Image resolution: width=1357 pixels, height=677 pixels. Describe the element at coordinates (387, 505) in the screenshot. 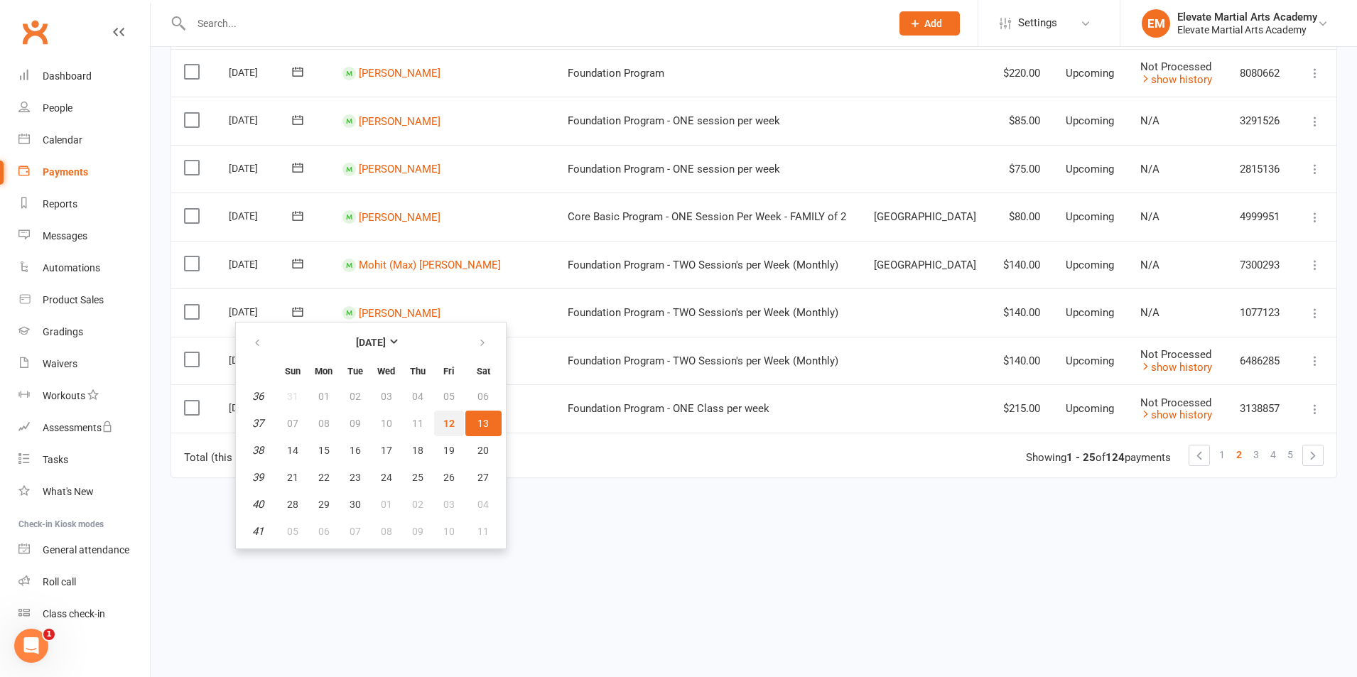

I see `button: 01` at that location.